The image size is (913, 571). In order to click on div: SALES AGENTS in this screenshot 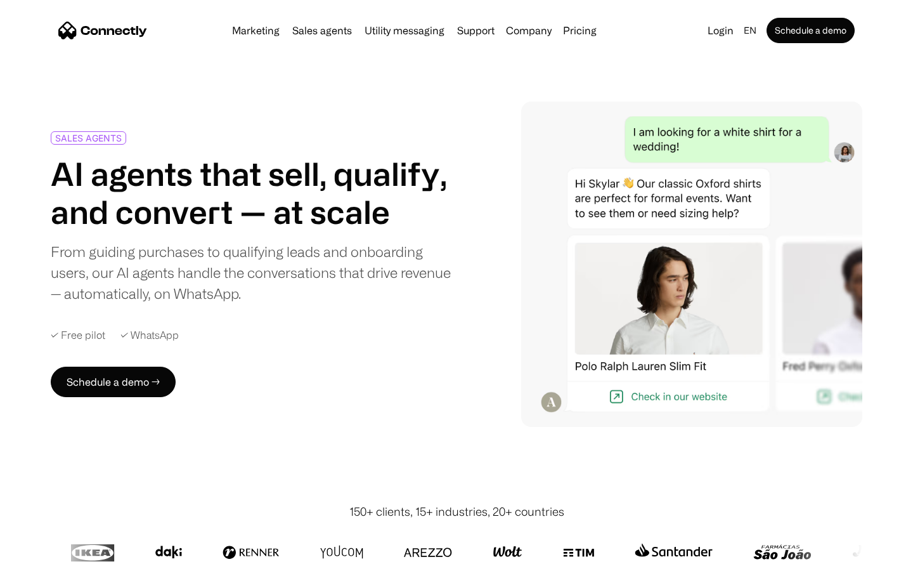, I will do `click(88, 138)`.